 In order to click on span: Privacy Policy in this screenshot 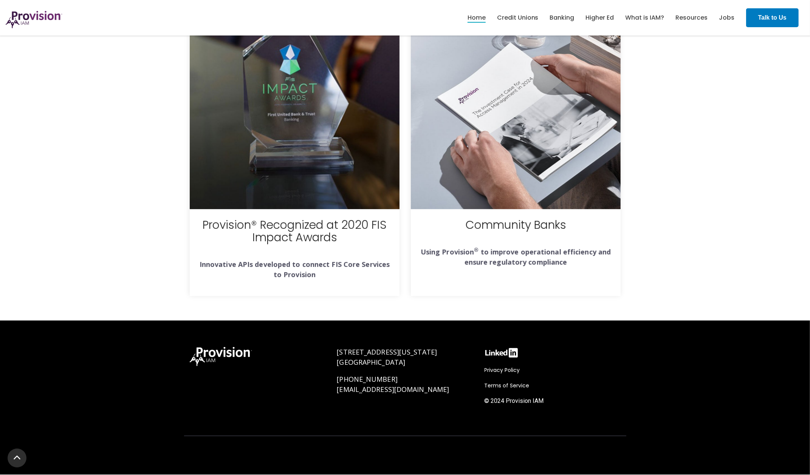, I will do `click(502, 370)`.